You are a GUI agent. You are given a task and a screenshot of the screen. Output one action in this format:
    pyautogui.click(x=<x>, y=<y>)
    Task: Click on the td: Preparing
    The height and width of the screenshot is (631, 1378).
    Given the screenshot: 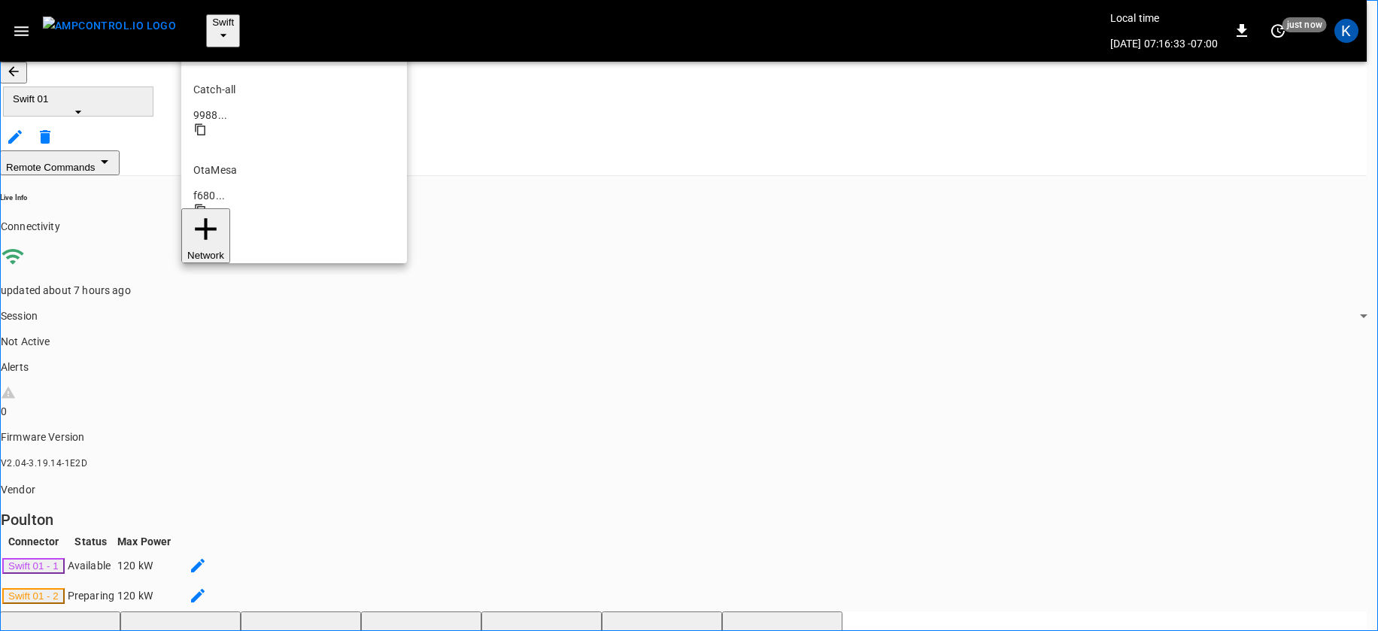 What is the action you would take?
    pyautogui.click(x=91, y=596)
    